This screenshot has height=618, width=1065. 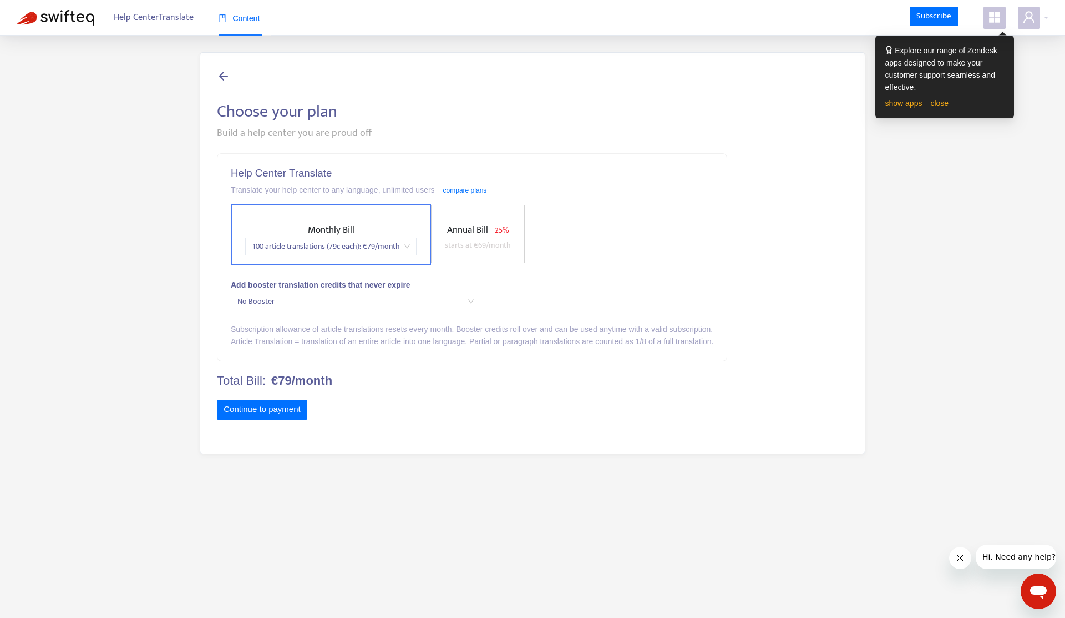 I want to click on span: - 25%, so click(x=501, y=230).